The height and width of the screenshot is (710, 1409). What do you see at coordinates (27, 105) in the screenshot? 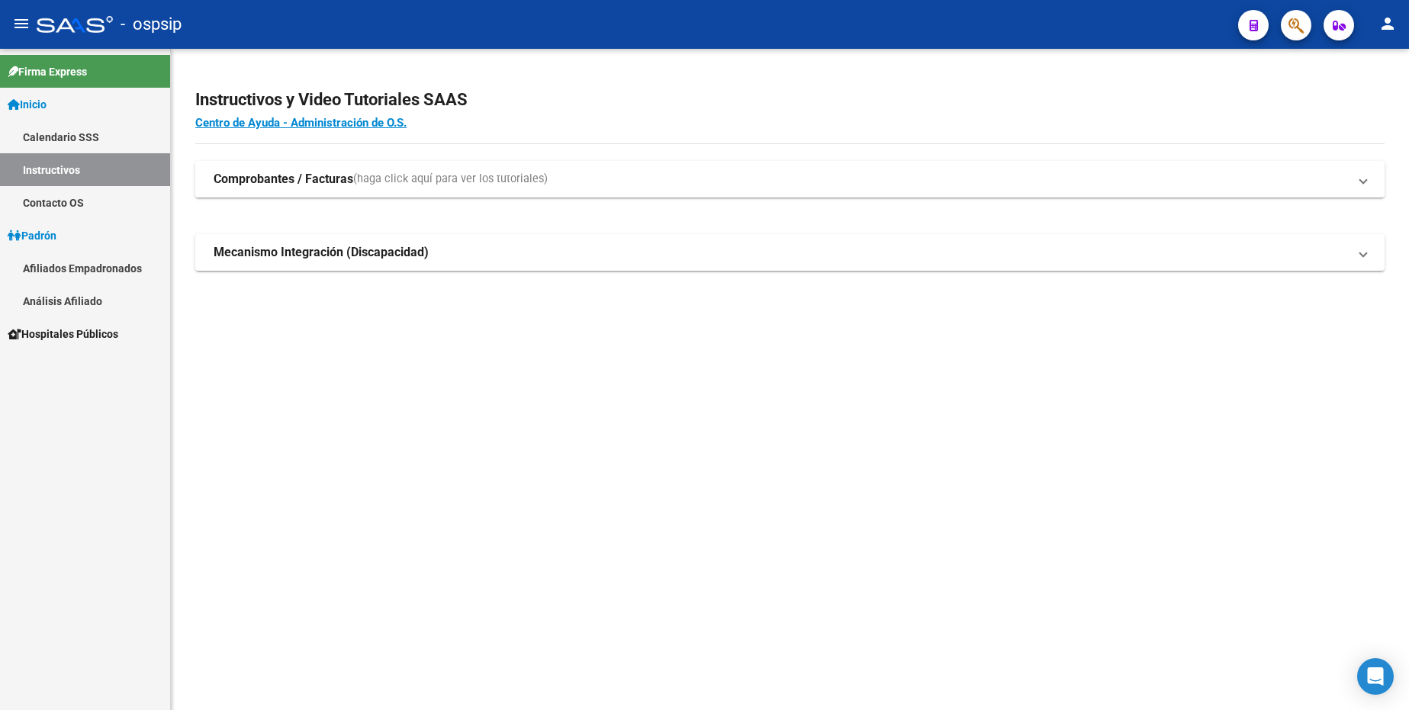
I see `span: Inicio` at bounding box center [27, 105].